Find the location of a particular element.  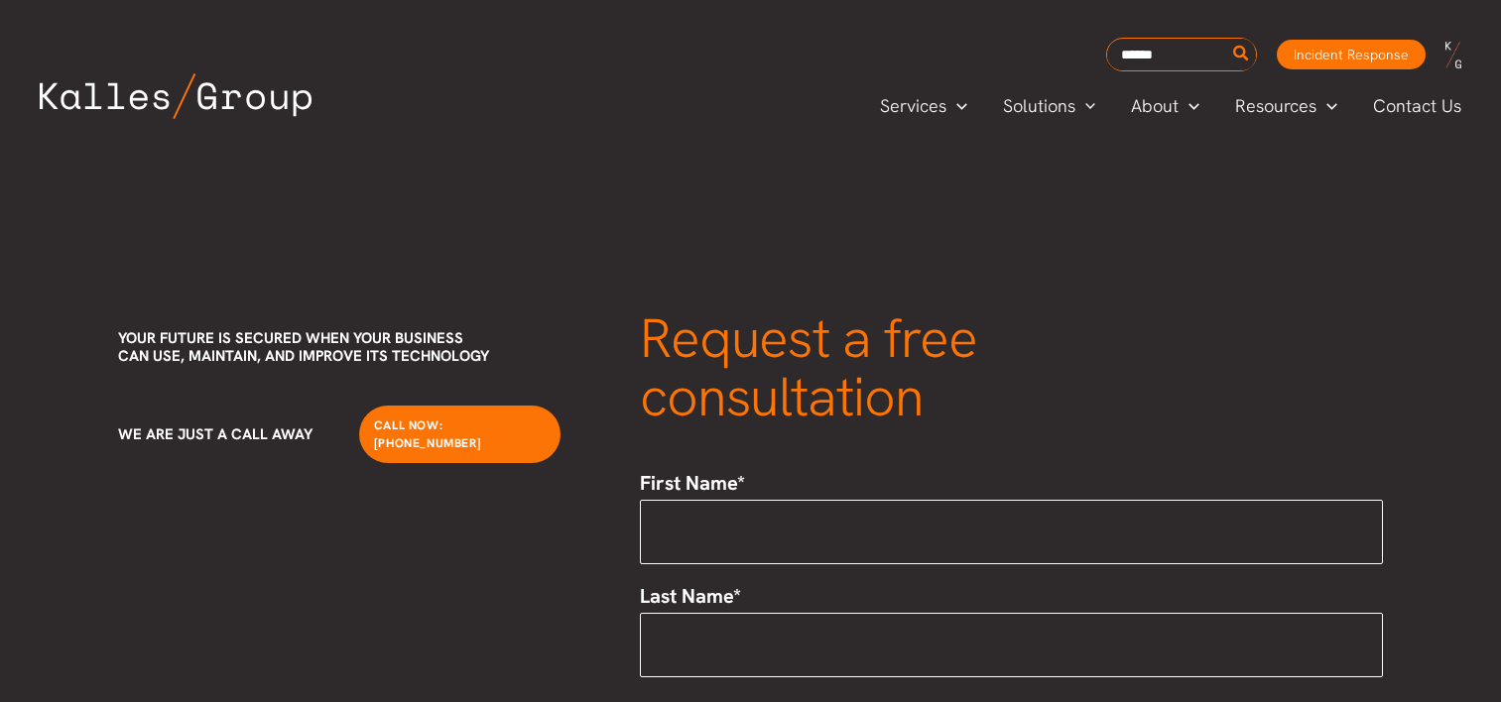

span: Solutions is located at coordinates (1038, 106).